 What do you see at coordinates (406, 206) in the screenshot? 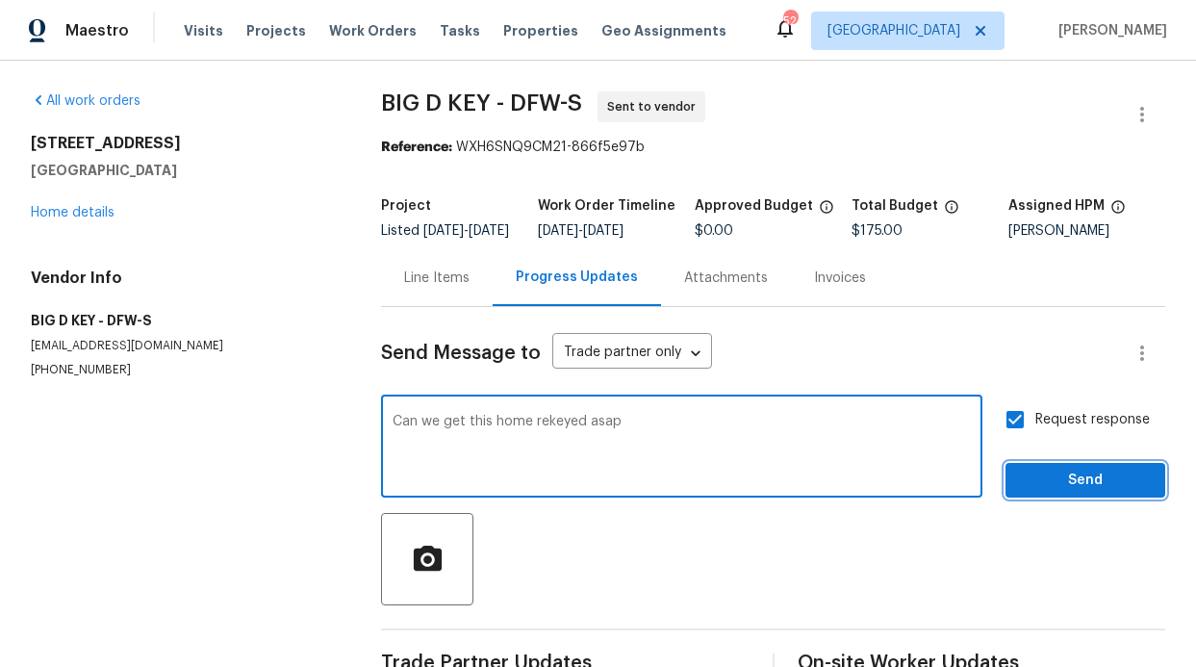
I see `h5: Project` at bounding box center [406, 206].